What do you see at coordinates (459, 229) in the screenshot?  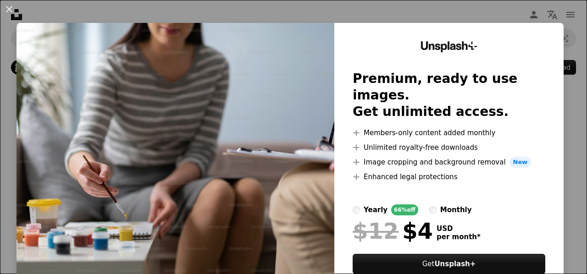 I see `span: USD` at bounding box center [459, 229].